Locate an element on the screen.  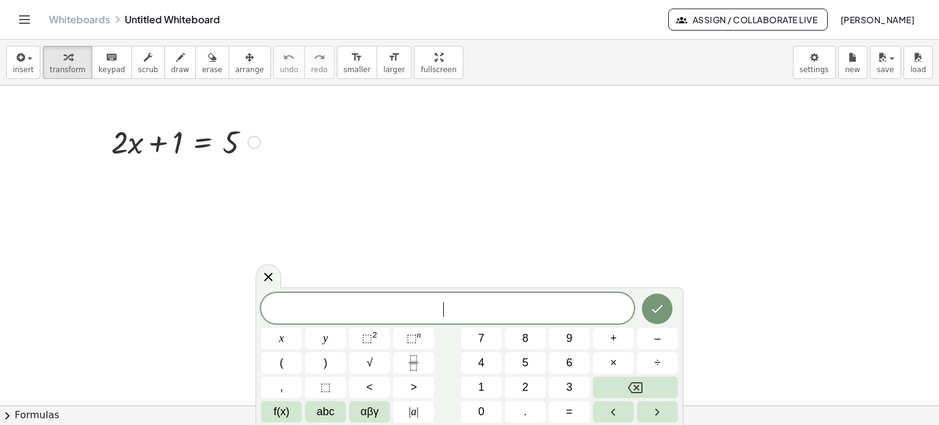
span: larger is located at coordinates (394, 70).